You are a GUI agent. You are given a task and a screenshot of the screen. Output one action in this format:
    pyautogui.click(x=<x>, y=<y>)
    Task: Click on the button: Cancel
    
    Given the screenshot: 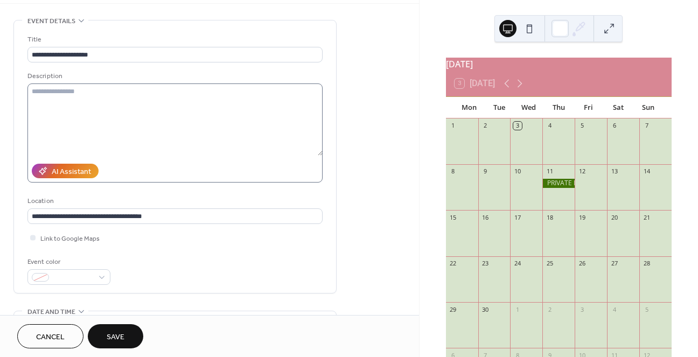 What is the action you would take?
    pyautogui.click(x=50, y=336)
    